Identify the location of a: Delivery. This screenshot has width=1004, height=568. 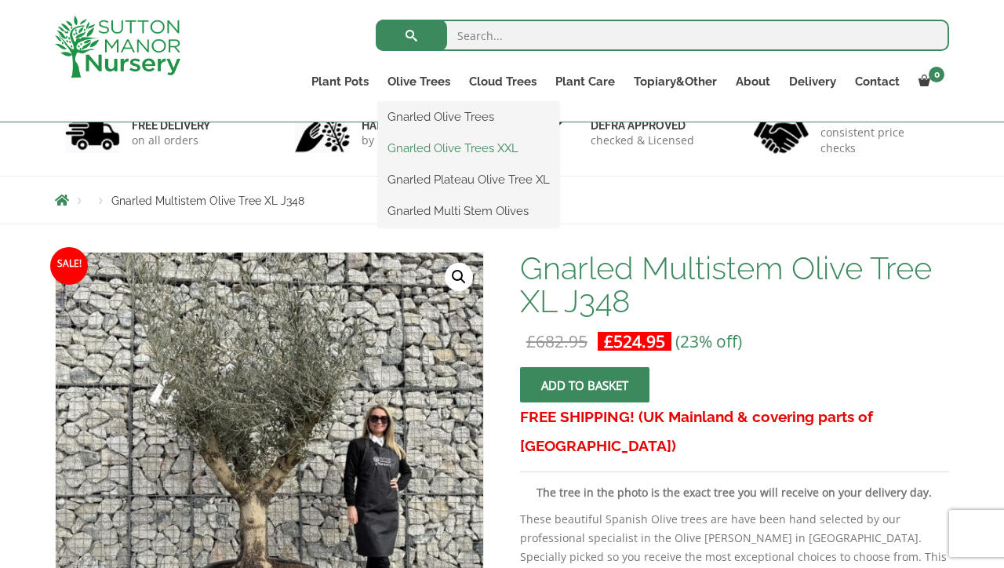
(813, 82).